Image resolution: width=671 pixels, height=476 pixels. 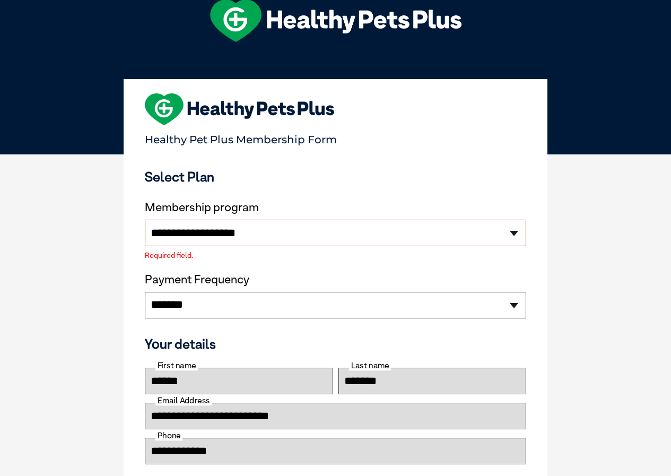 What do you see at coordinates (239, 109) in the screenshot?
I see `img: heart-shape-hpp-logo-large.png` at bounding box center [239, 109].